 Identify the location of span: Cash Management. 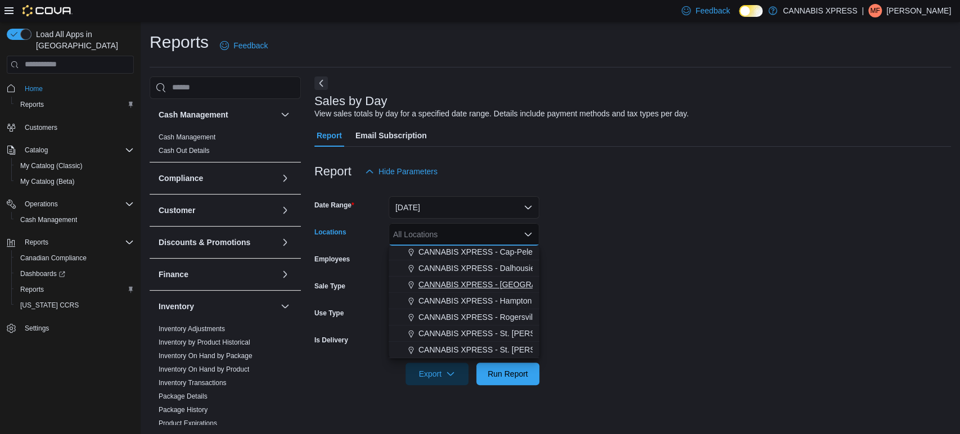
(48, 220).